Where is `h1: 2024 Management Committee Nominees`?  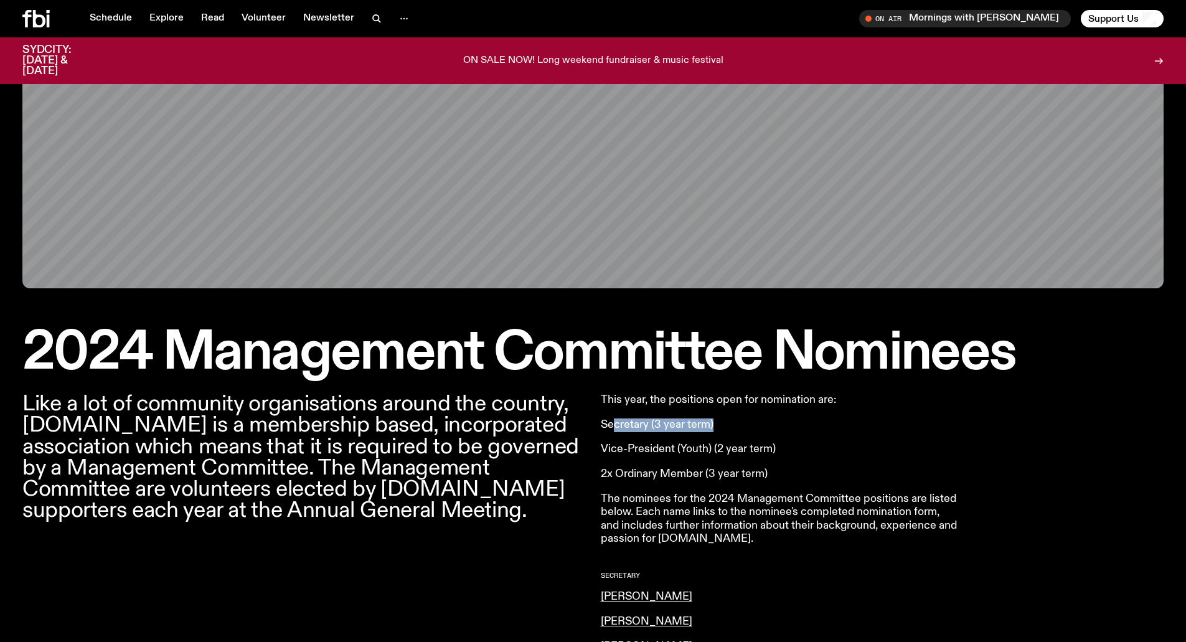
h1: 2024 Management Committee Nominees is located at coordinates (593, 353).